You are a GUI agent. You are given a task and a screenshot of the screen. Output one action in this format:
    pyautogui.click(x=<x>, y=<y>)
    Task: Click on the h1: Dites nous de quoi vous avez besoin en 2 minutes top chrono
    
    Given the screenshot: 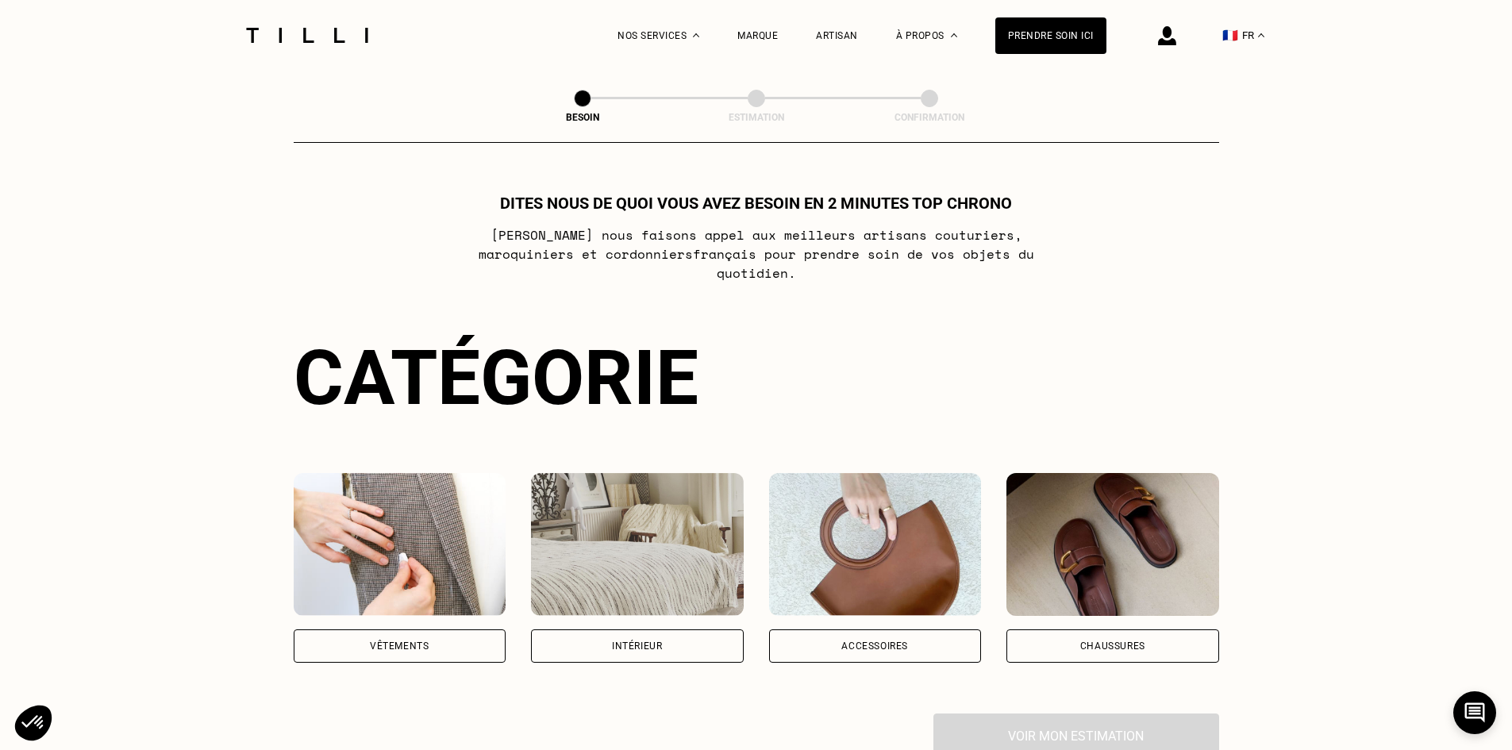 What is the action you would take?
    pyautogui.click(x=756, y=203)
    